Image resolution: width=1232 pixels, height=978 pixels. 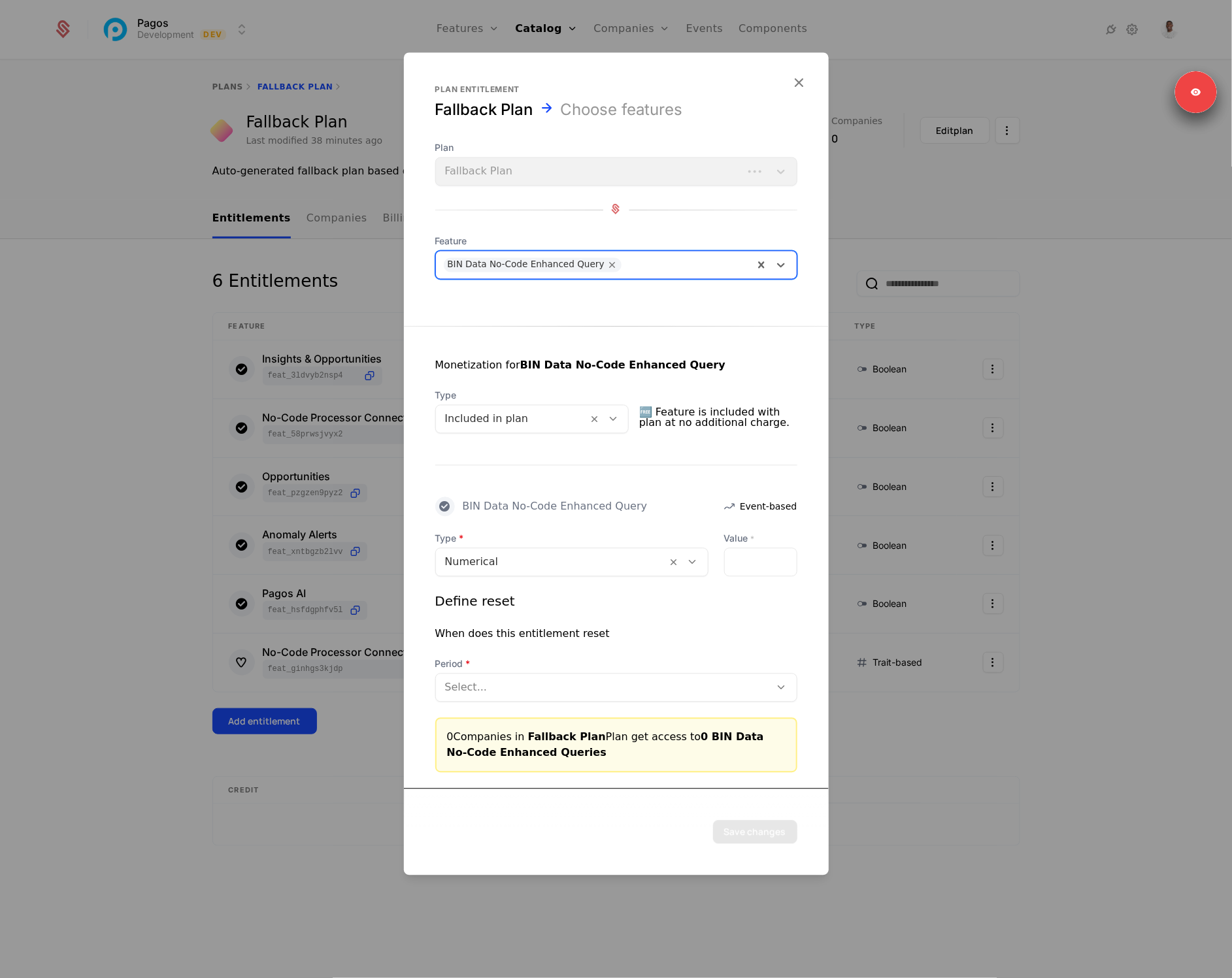 What do you see at coordinates (622, 110) in the screenshot?
I see `div: Choose features` at bounding box center [622, 110].